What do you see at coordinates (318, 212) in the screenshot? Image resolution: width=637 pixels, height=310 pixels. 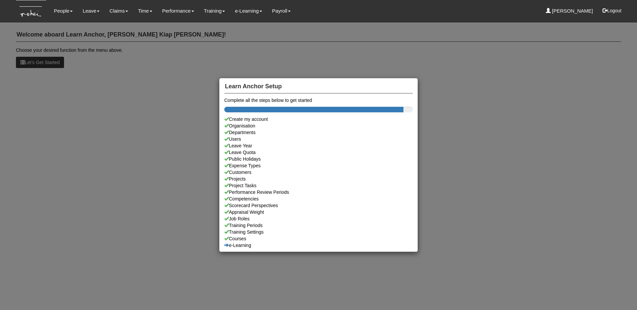 I see `a: Appraisal Weight` at bounding box center [318, 212].